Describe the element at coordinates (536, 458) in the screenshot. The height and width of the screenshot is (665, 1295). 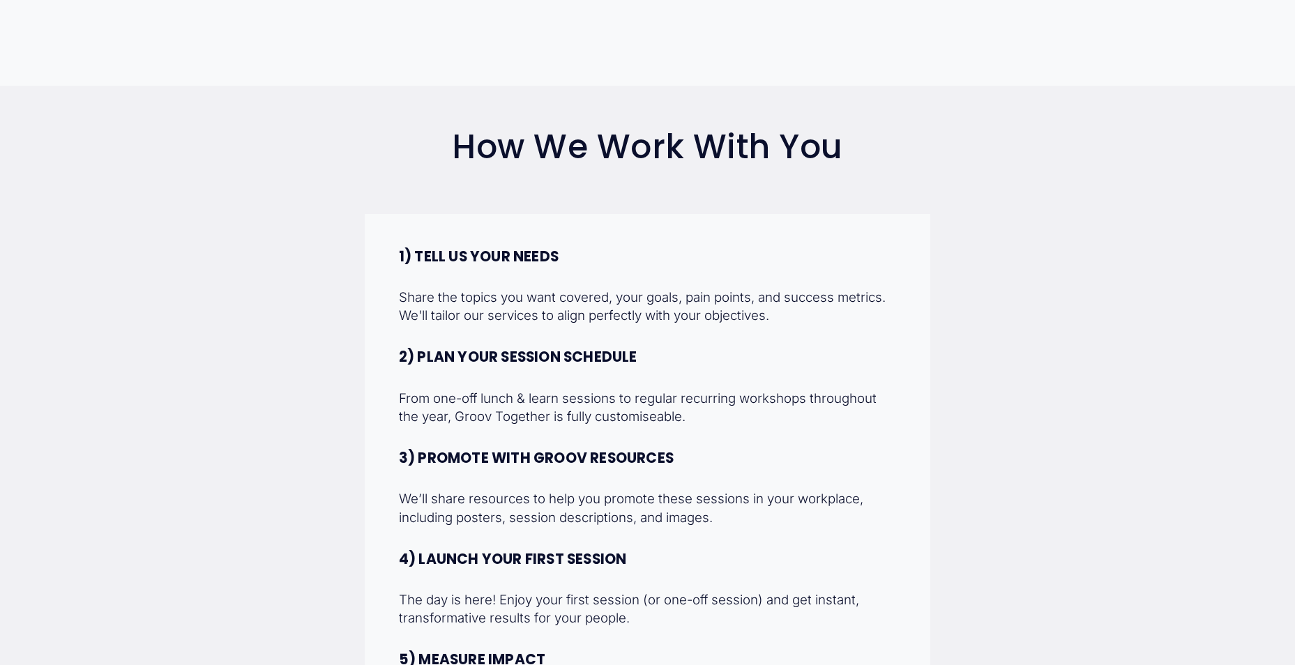
I see `strong: 3) PROMOTE WITH GROOV RESOURCES` at that location.